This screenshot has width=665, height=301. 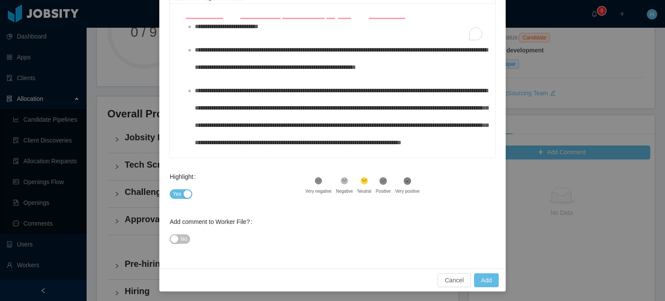 I want to click on div: Negative, so click(x=344, y=191).